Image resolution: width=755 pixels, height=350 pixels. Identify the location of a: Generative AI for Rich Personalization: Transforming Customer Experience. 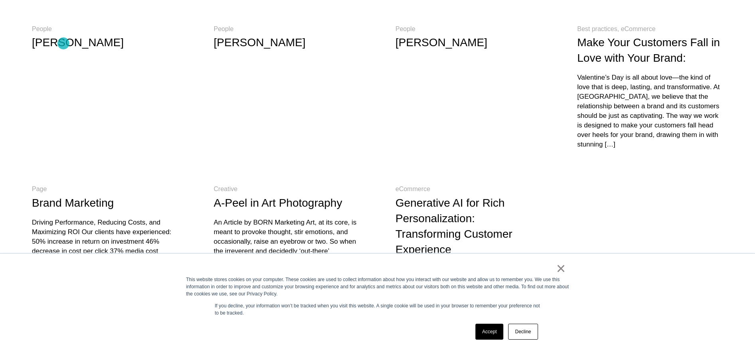
(454, 226).